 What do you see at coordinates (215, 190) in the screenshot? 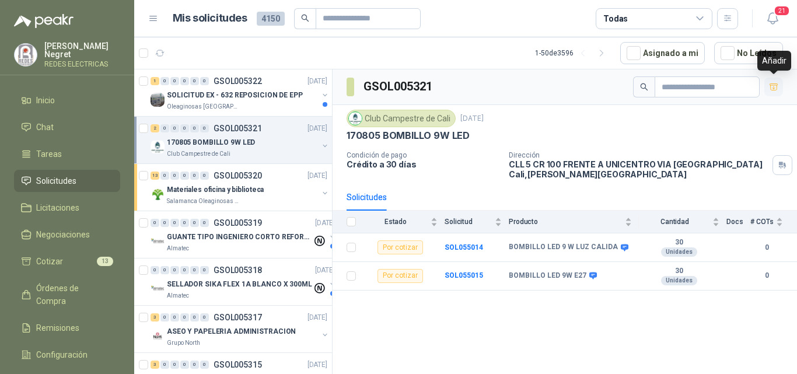
I see `p: Materiales oficina y biblioteca` at bounding box center [215, 190].